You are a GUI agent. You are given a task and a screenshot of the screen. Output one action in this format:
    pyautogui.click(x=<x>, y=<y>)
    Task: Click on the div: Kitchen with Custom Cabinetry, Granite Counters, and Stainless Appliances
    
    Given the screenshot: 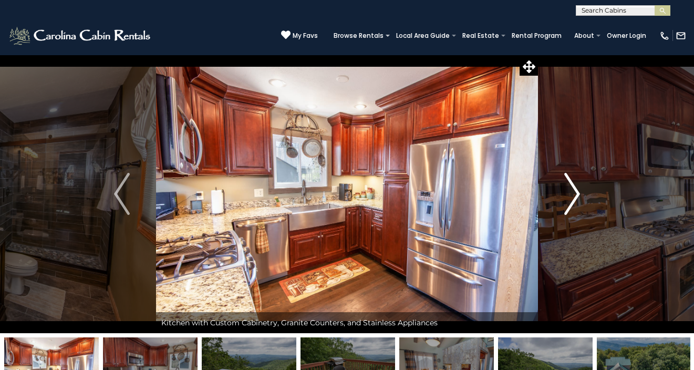 What is the action you would take?
    pyautogui.click(x=347, y=323)
    